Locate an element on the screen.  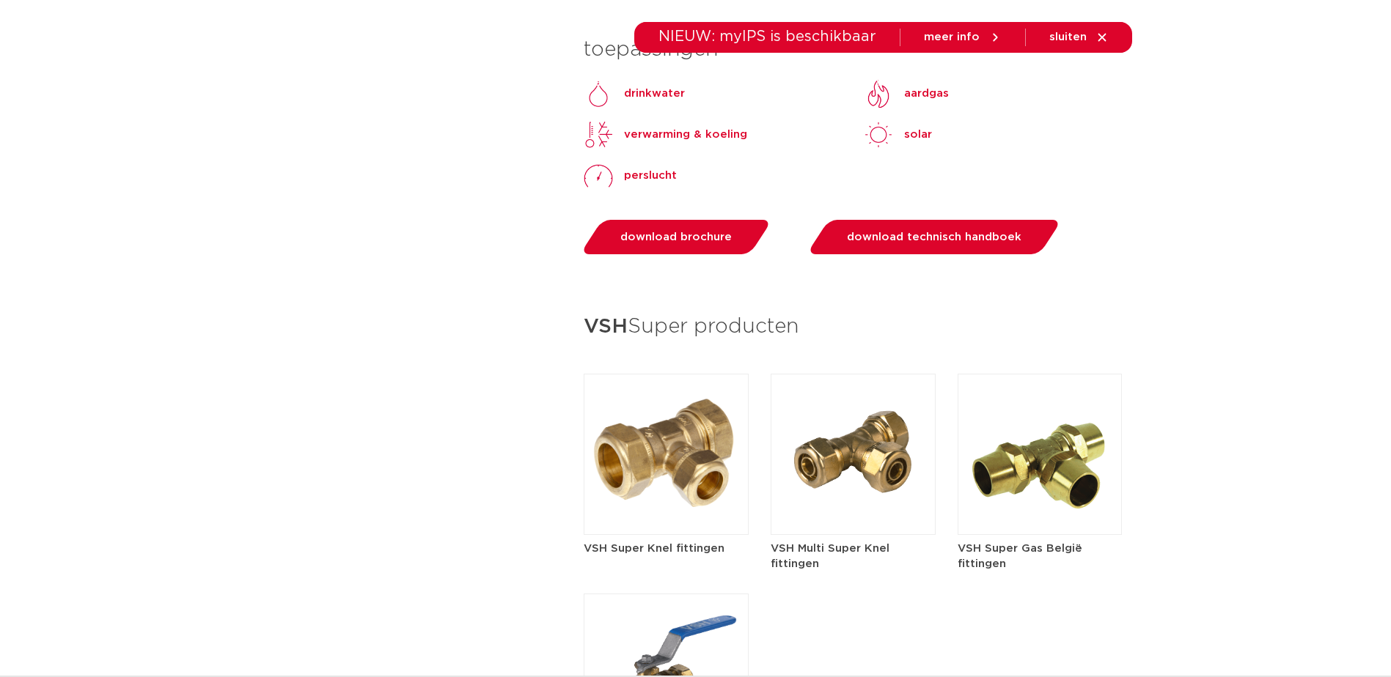
span: meer info is located at coordinates (952, 37).